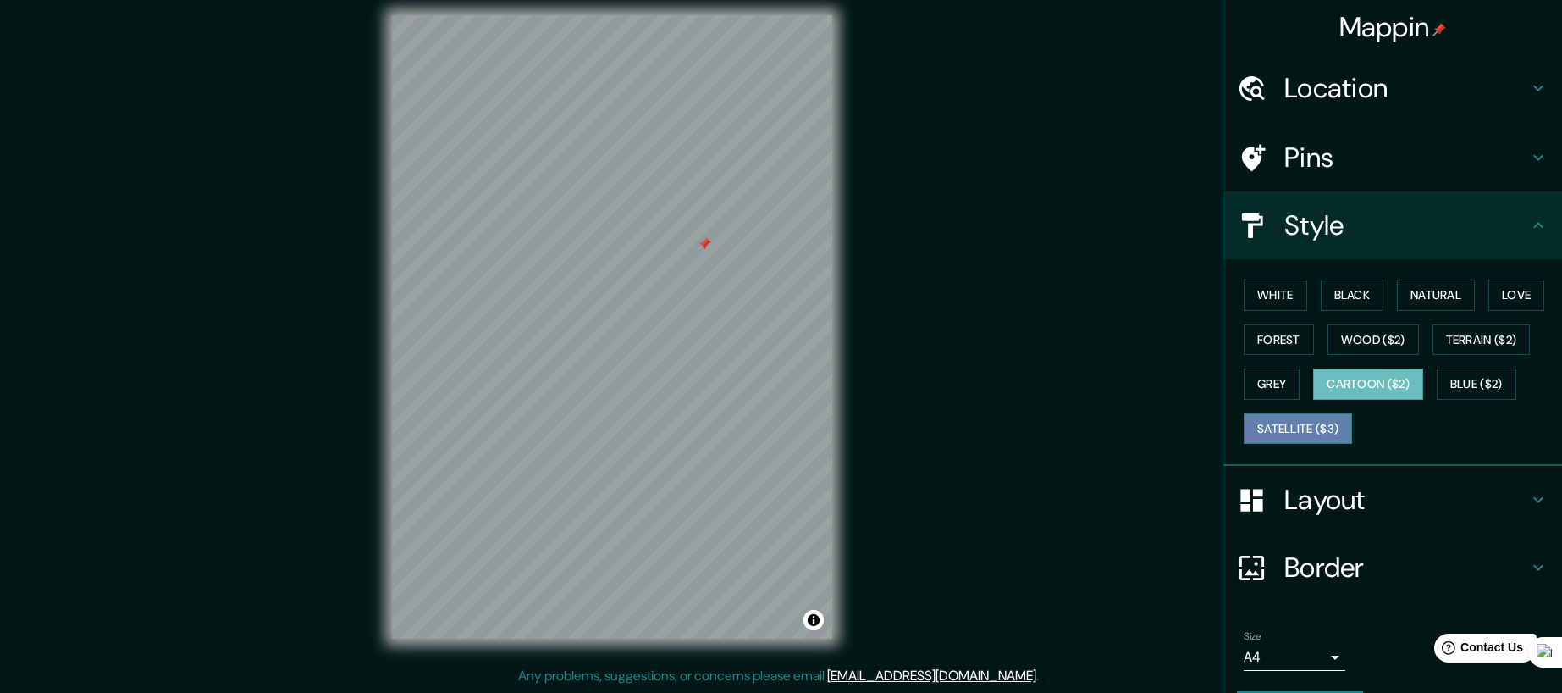 This screenshot has height=693, width=1562. I want to click on button: Black, so click(1352, 295).